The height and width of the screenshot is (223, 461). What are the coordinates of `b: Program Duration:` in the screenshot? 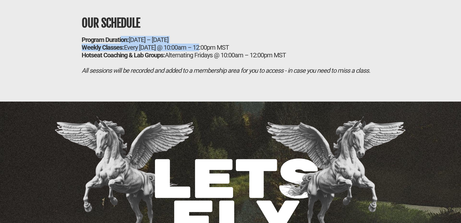 It's located at (105, 40).